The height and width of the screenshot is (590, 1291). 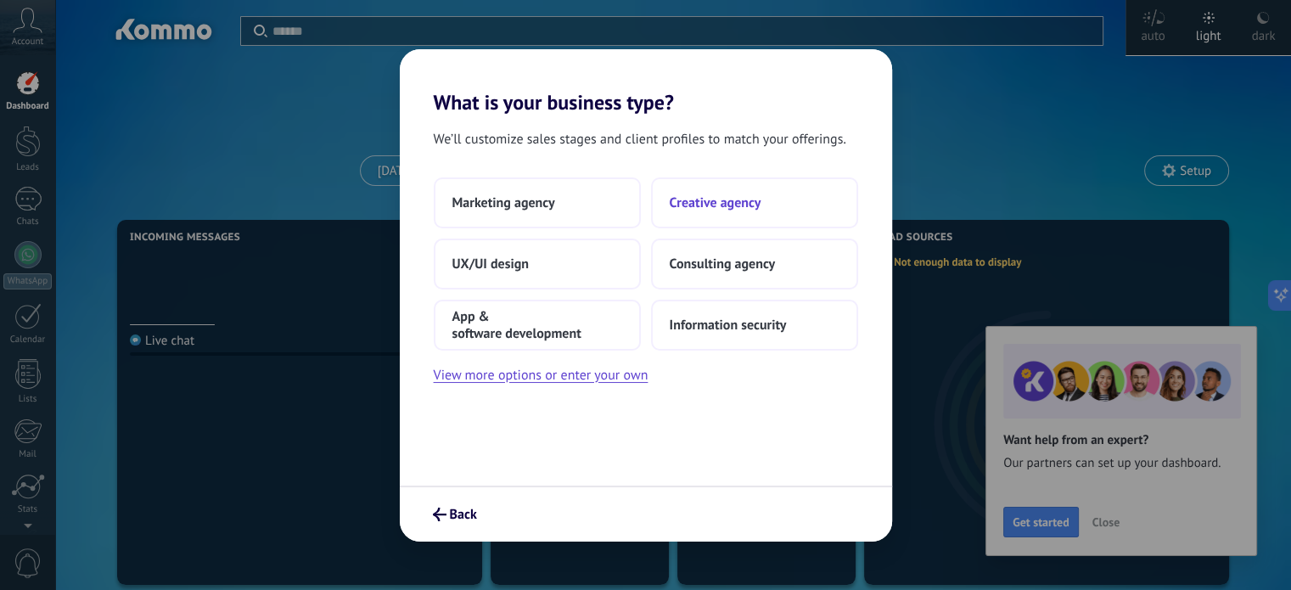 What do you see at coordinates (728, 325) in the screenshot?
I see `span: Information security` at bounding box center [728, 325].